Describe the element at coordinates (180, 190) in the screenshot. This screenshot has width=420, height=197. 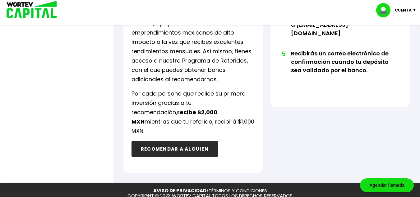
I see `a: AVISO DE PRIVACIDAD` at that location.